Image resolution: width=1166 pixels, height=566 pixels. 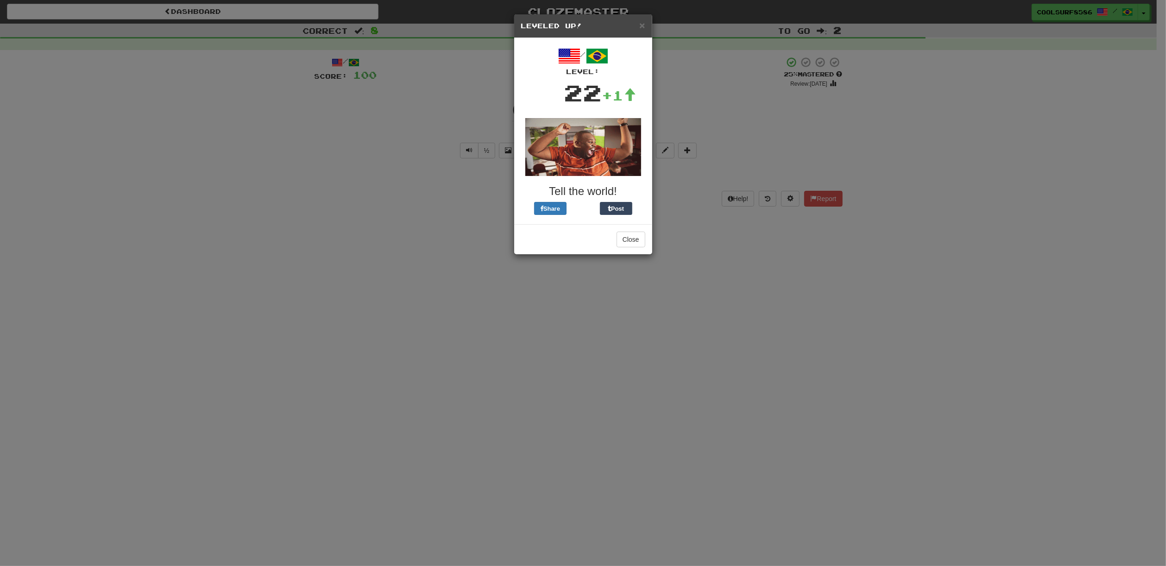 What do you see at coordinates (619, 95) in the screenshot?
I see `div: +1` at bounding box center [619, 95].